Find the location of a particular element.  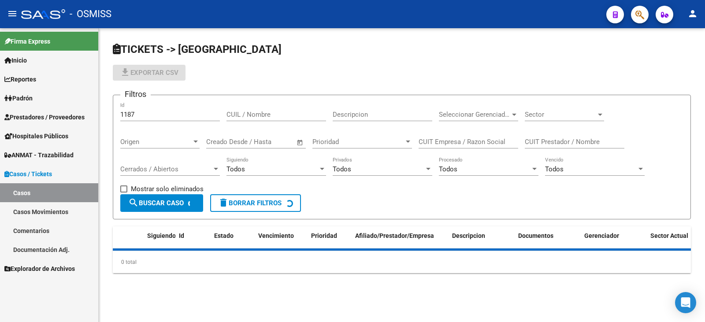

span: Mostrar solo eliminados is located at coordinates (167, 189).